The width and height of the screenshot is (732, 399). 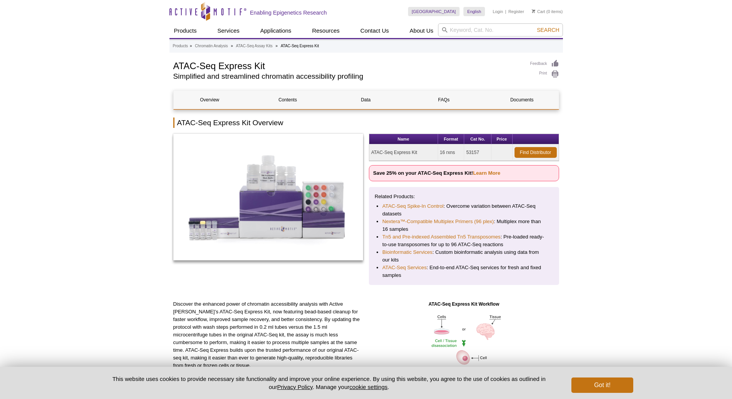 What do you see at coordinates (366, 123) in the screenshot?
I see `h2: ATAC-Seq Express Kit Overview` at bounding box center [366, 123].